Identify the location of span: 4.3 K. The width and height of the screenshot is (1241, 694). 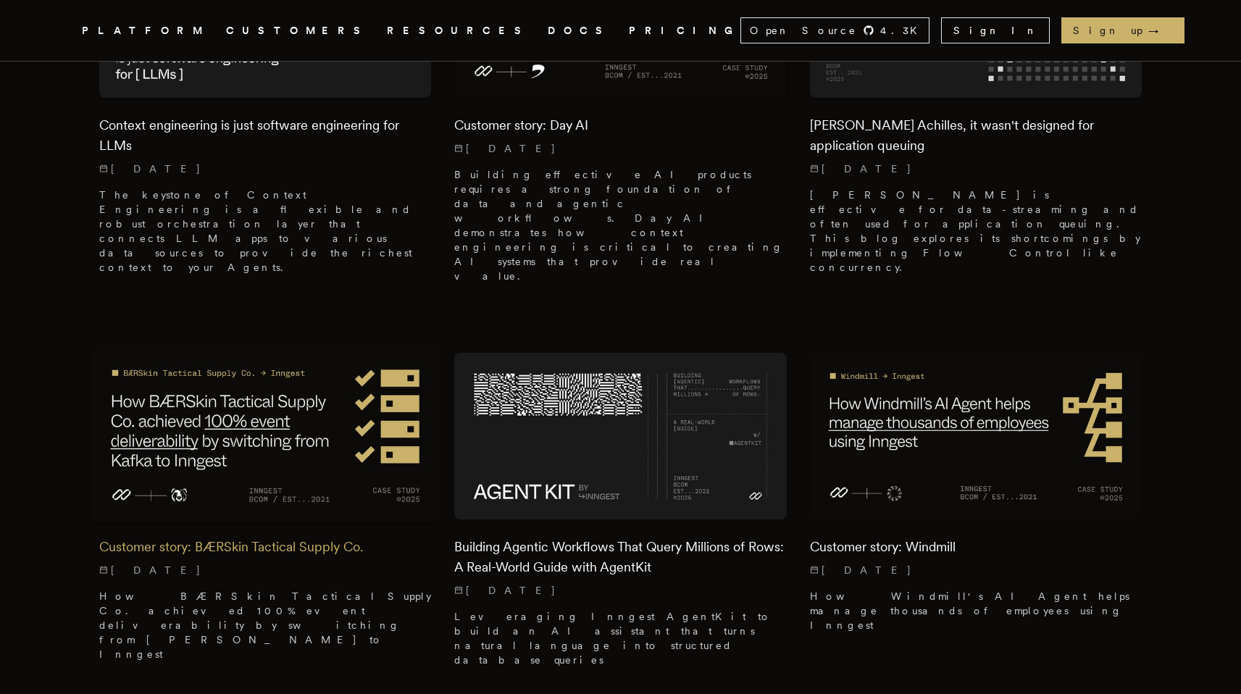
(902, 30).